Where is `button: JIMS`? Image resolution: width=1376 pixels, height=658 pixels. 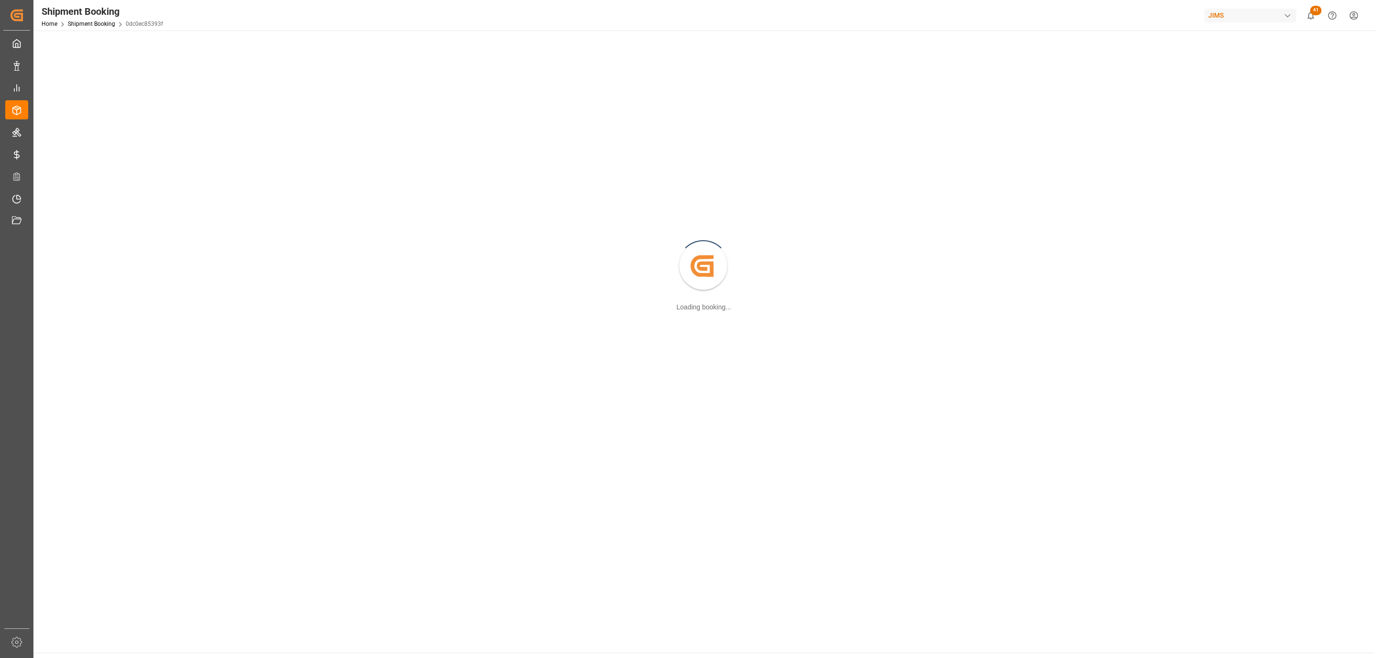
button: JIMS is located at coordinates (1252, 15).